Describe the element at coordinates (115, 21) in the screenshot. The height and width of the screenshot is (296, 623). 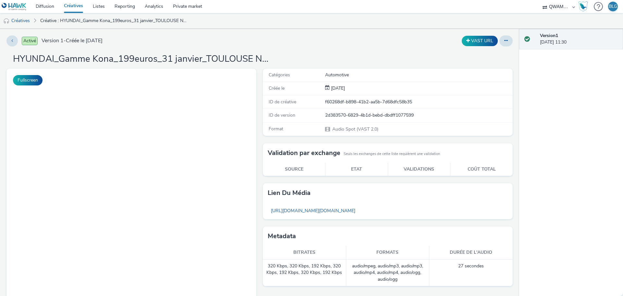
I see `a: Créative : HYUNDAI_Gamme Kona_199euros_31 janvier_TOULOUSE NORD_LOM1.mp3` at that location.